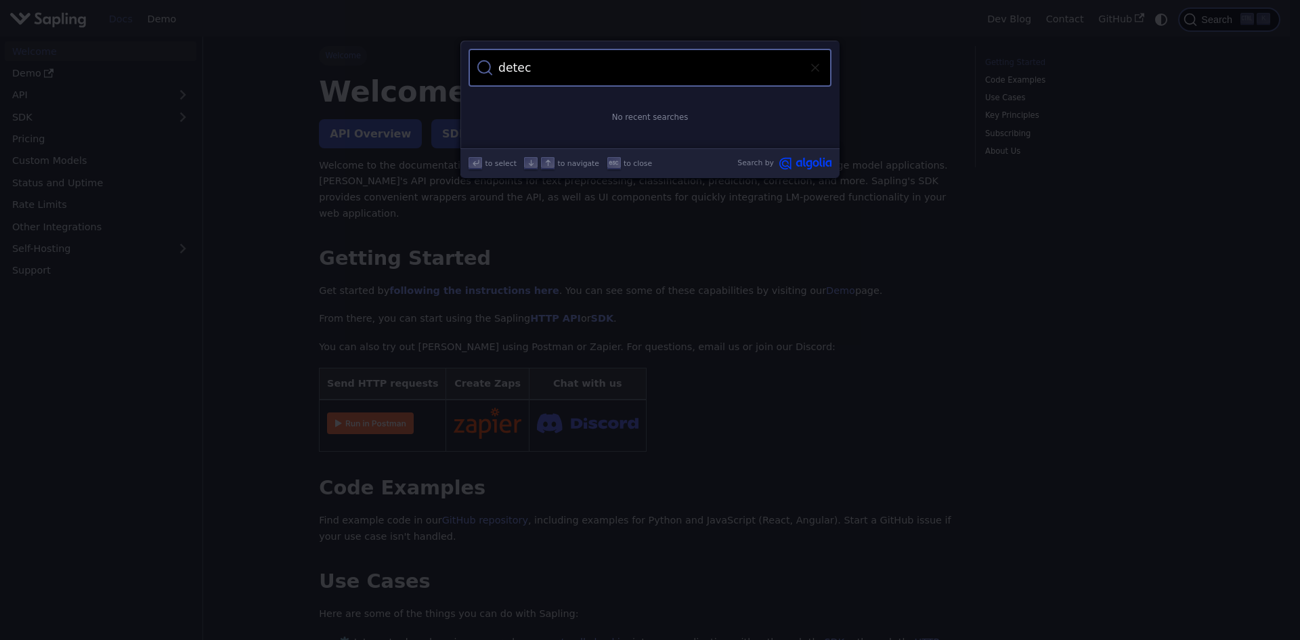  I want to click on svg: Algolia, so click(805, 163).